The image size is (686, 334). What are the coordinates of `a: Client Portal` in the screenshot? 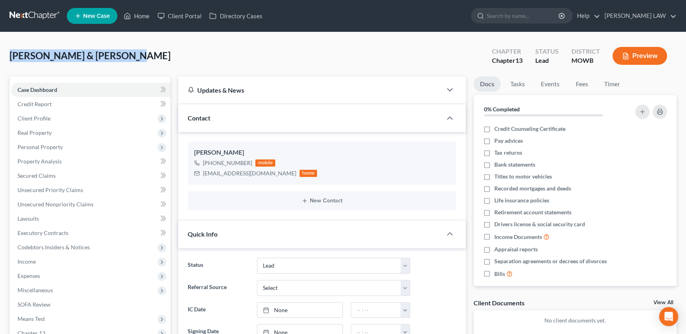 It's located at (179, 16).